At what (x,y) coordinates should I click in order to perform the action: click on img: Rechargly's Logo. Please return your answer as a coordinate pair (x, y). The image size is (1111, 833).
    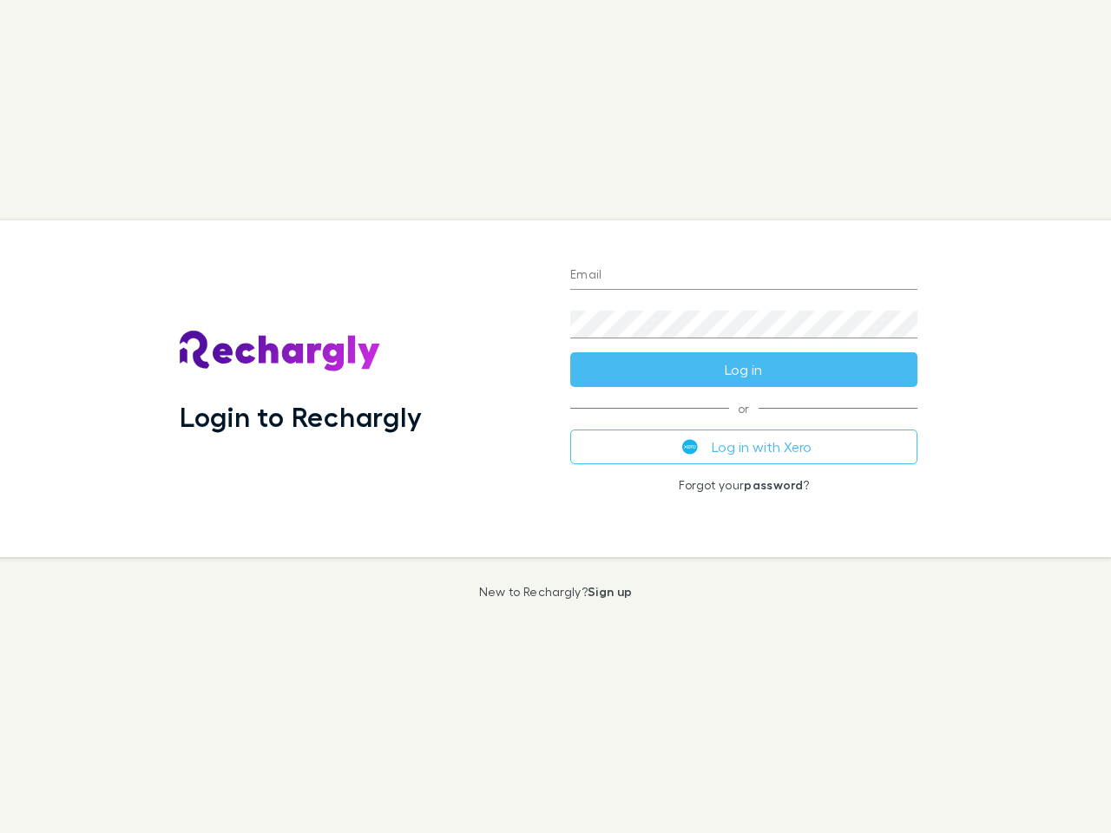
    Looking at the image, I should click on (280, 352).